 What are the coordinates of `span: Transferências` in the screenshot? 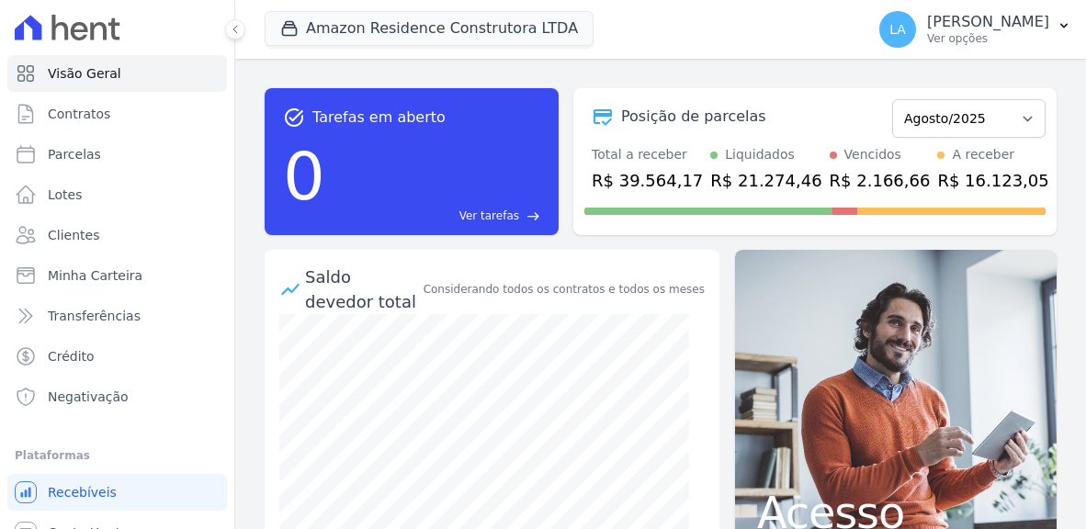 It's located at (94, 316).